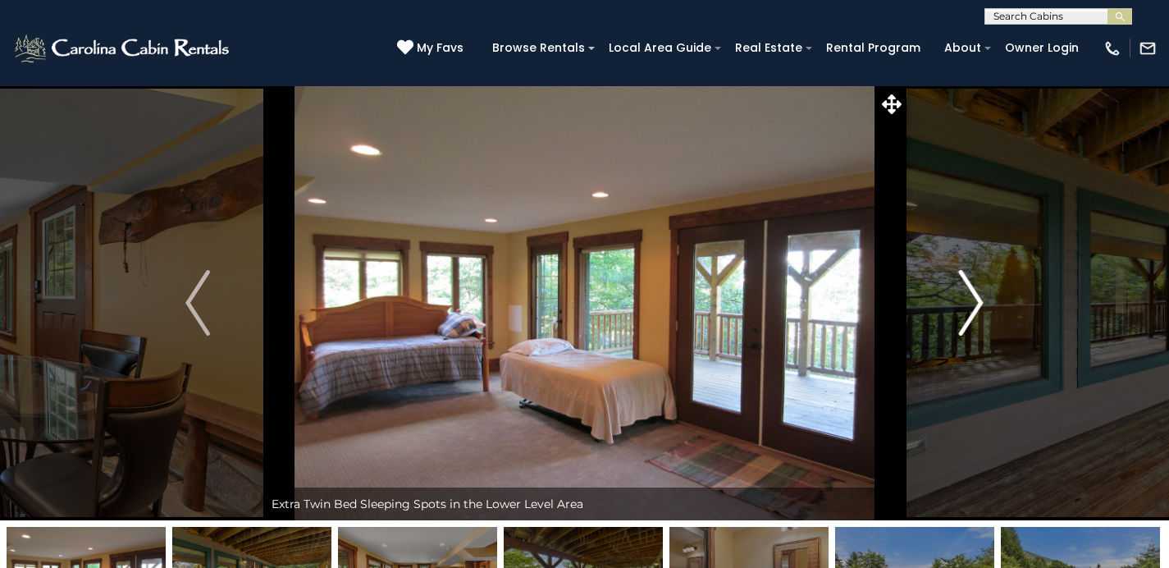  Describe the element at coordinates (585, 504) in the screenshot. I see `div: Extra Twin Bed Sleeping Spots in the Lower Level Area` at that location.